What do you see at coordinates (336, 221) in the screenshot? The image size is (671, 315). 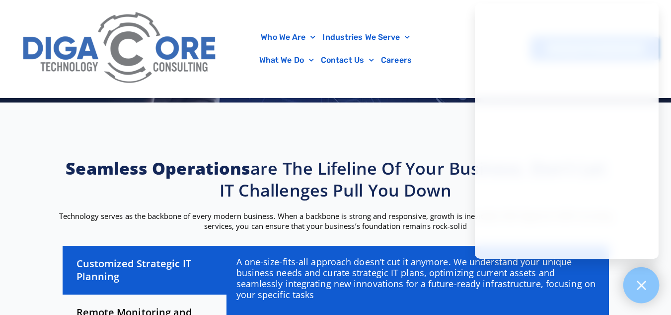 I see `p: Technology serves as the backbone of every modern business. When a backbone is strong and respons...` at bounding box center [336, 221].